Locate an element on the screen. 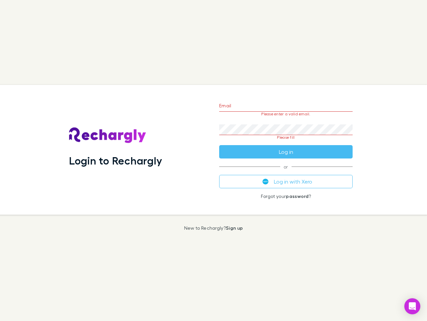 This screenshot has width=427, height=321. p: Please enter a valid email. is located at coordinates (286, 114).